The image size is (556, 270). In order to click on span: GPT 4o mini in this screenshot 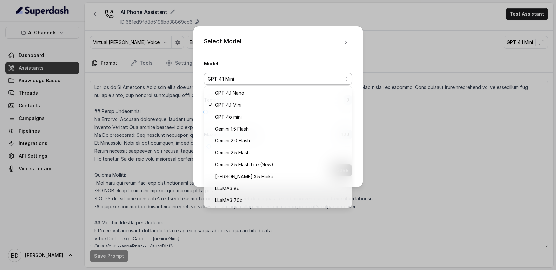, I will do `click(228, 117)`.